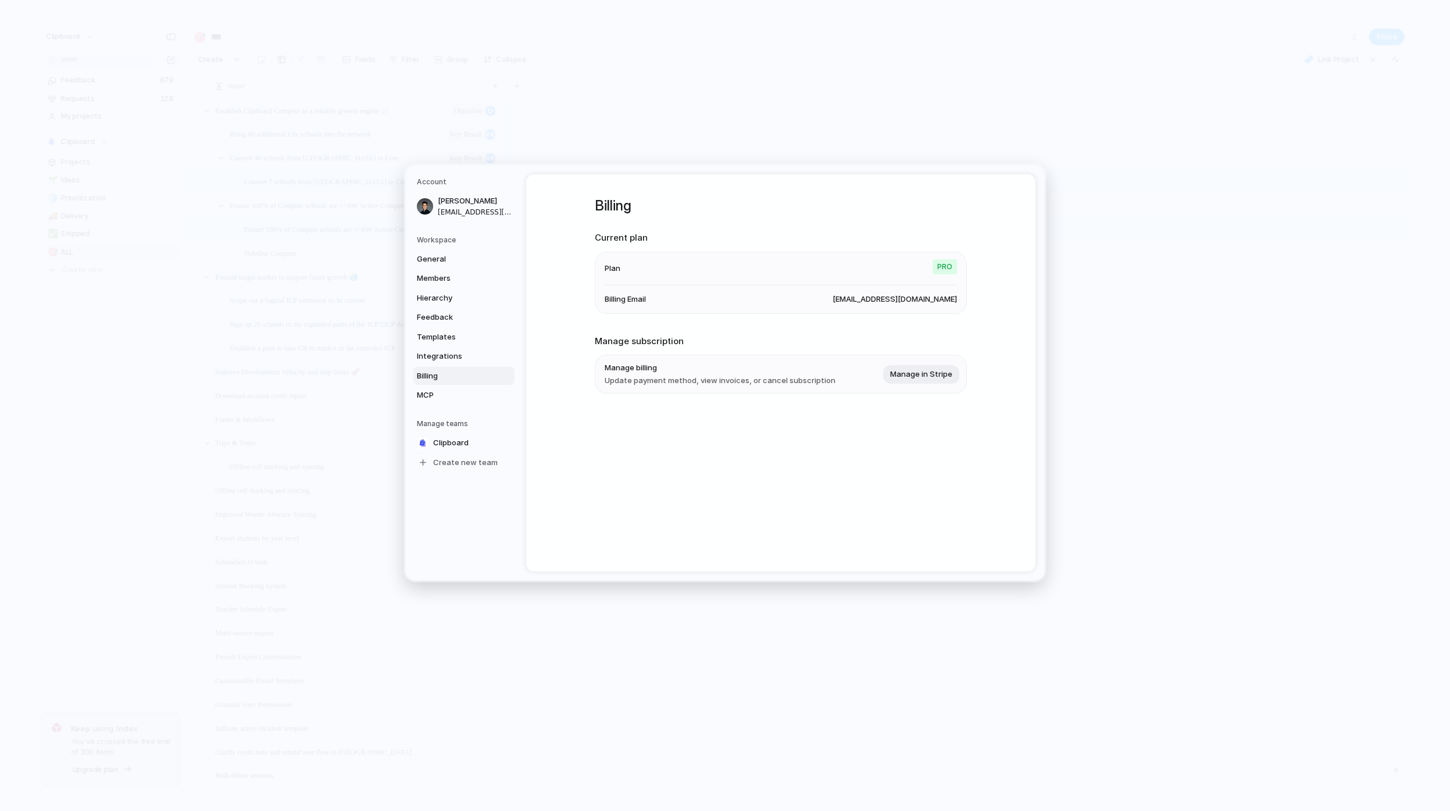 This screenshot has height=811, width=1450. I want to click on span: Manage billing, so click(720, 368).